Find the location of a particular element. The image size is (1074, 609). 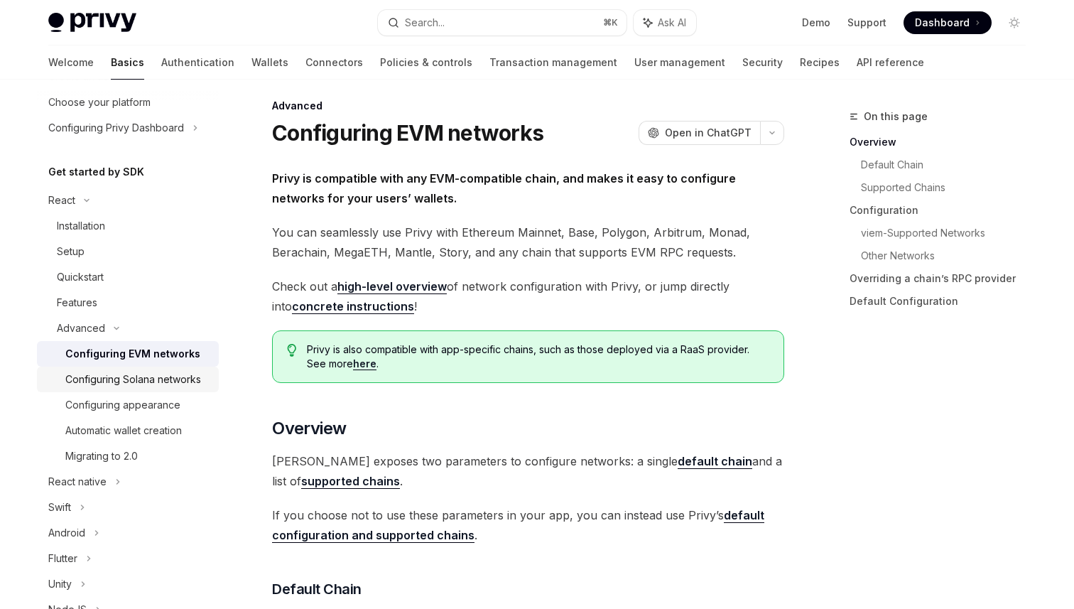

a: high-level overview is located at coordinates (392, 286).